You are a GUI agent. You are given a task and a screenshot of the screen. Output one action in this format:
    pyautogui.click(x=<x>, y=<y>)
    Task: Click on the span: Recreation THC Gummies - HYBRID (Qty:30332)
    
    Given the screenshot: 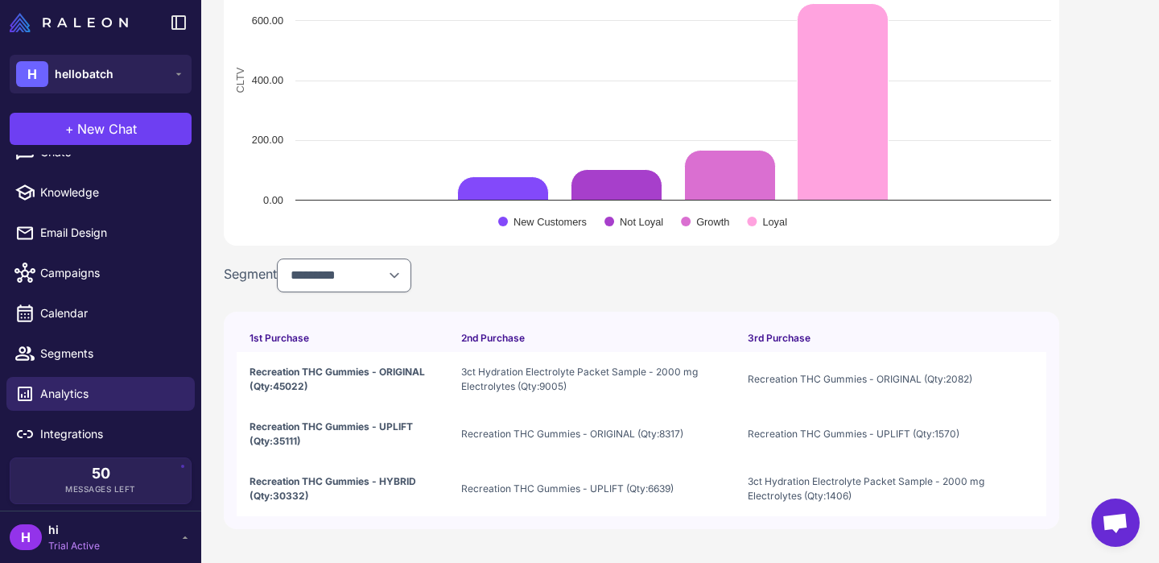 What is the action you would take?
    pyautogui.click(x=342, y=488)
    